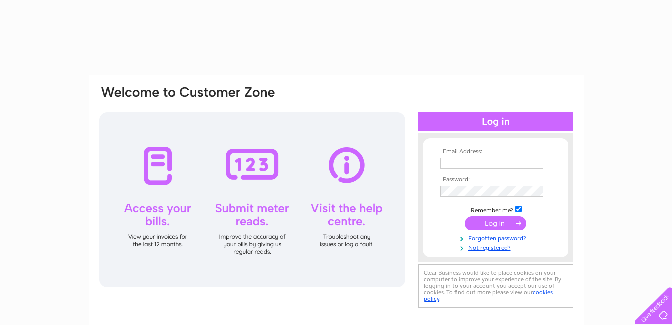 The image size is (672, 325). Describe the element at coordinates (496, 152) in the screenshot. I see `th: Email Address:` at that location.